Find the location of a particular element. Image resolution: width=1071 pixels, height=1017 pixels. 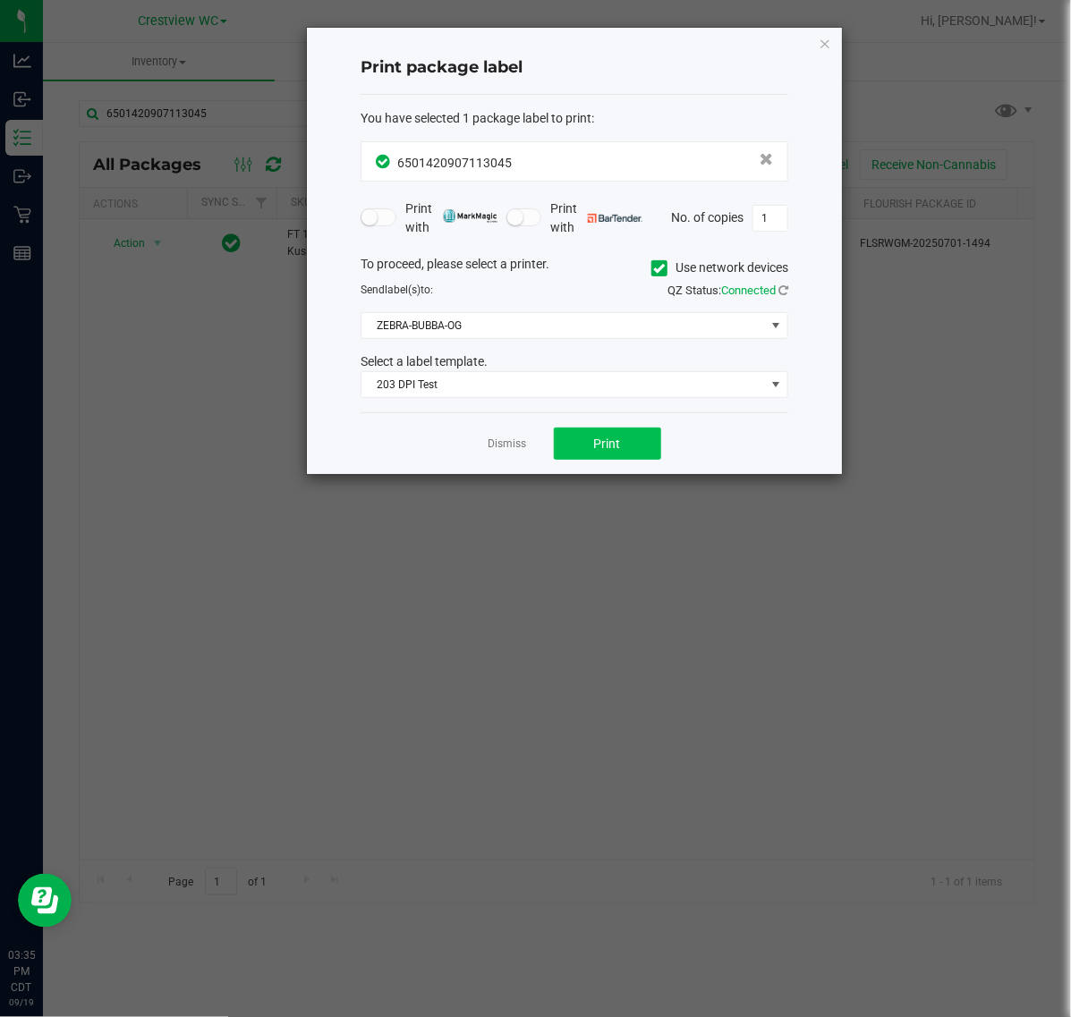

span: Connected is located at coordinates (748, 290).